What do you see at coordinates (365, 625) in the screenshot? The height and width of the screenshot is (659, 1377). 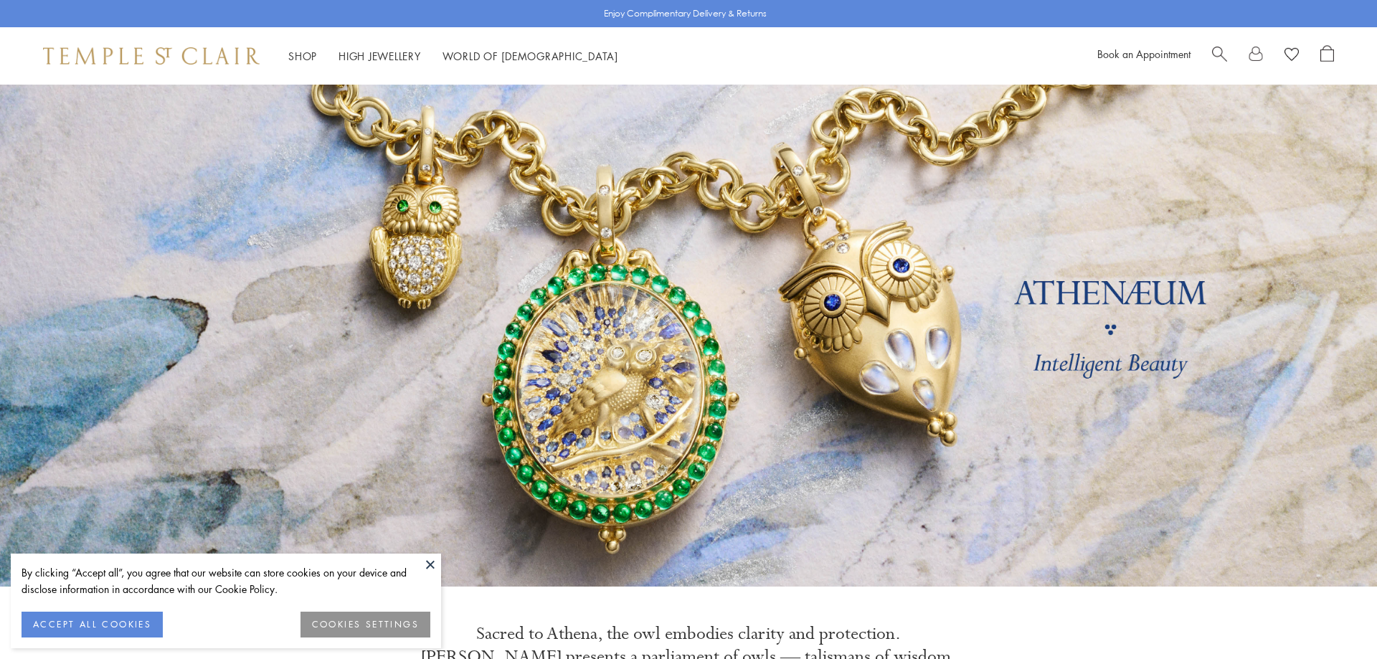 I see `button: COOKIES SETTINGS` at bounding box center [365, 625].